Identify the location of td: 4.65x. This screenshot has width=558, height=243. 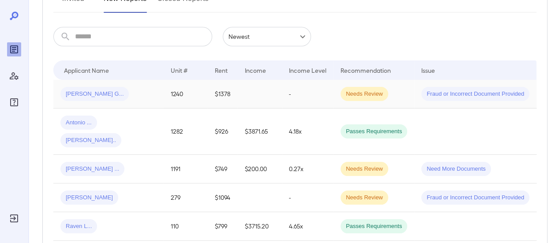
(307, 226).